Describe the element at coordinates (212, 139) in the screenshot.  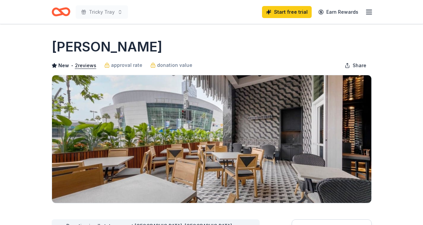
I see `img: Image for Landry's` at that location.